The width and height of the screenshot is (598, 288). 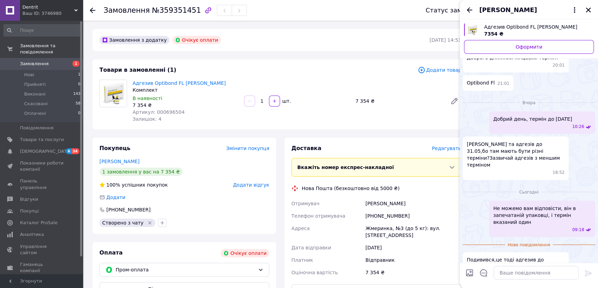 What do you see at coordinates (159, 112) in the screenshot?
I see `span: Артикул: 000696504` at bounding box center [159, 112].